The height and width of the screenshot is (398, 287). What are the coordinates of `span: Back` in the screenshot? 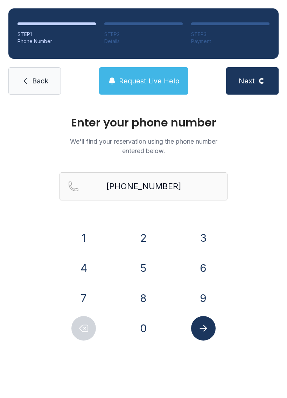 It's located at (40, 81).